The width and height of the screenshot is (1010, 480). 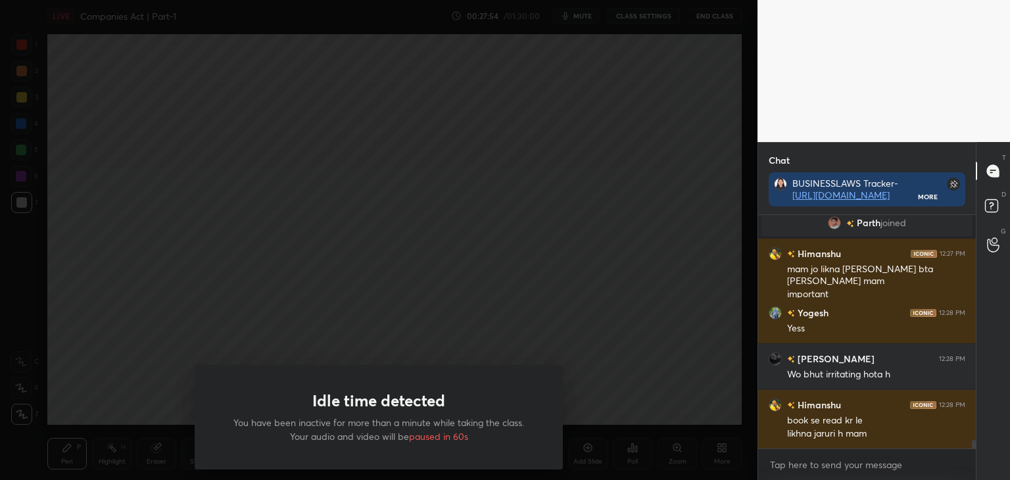 What do you see at coordinates (927, 197) in the screenshot?
I see `div: More` at bounding box center [927, 197].